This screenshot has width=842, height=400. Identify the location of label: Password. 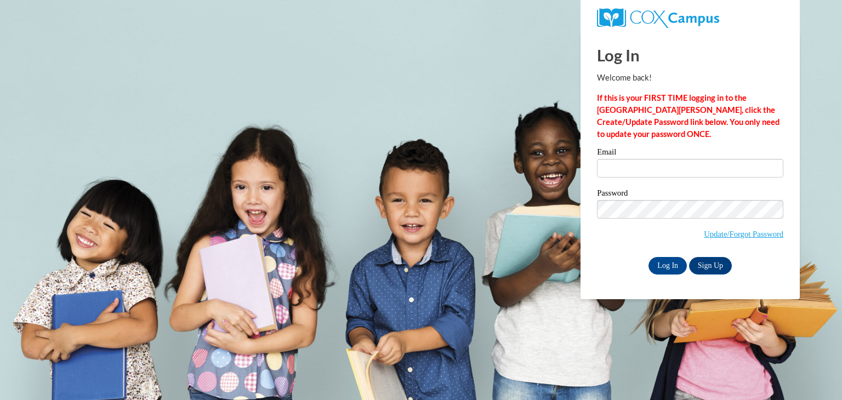
(690, 195).